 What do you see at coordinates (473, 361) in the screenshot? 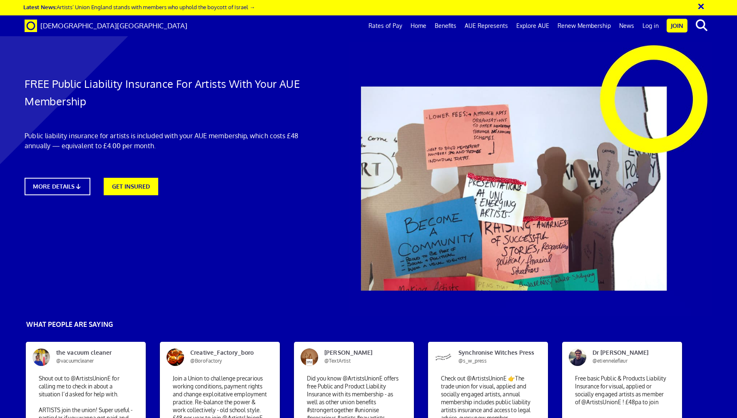
I see `span: @s_w_press` at bounding box center [473, 361].